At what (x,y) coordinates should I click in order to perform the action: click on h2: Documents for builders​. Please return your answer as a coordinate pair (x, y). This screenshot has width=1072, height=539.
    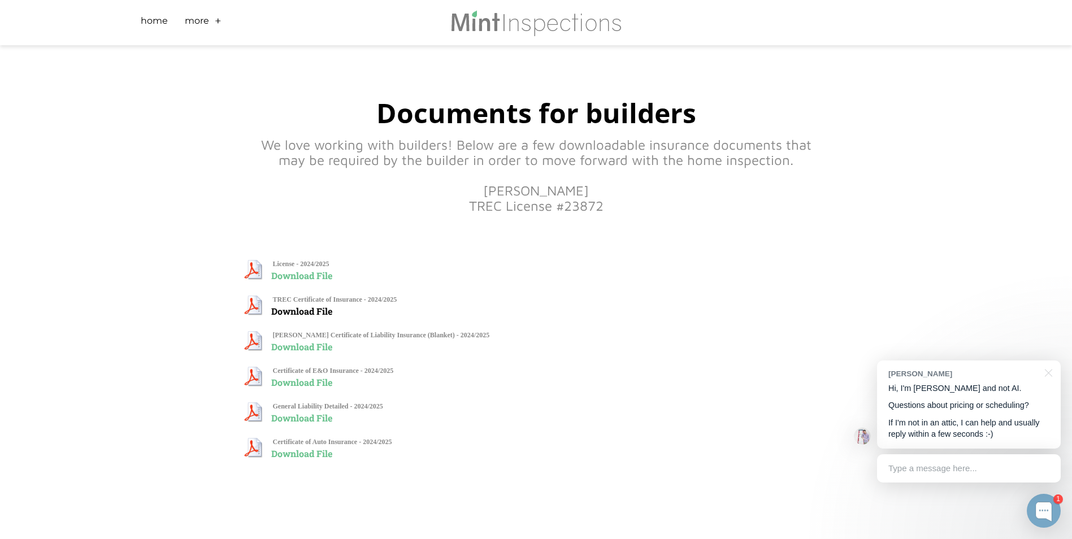
    Looking at the image, I should click on (536, 85).